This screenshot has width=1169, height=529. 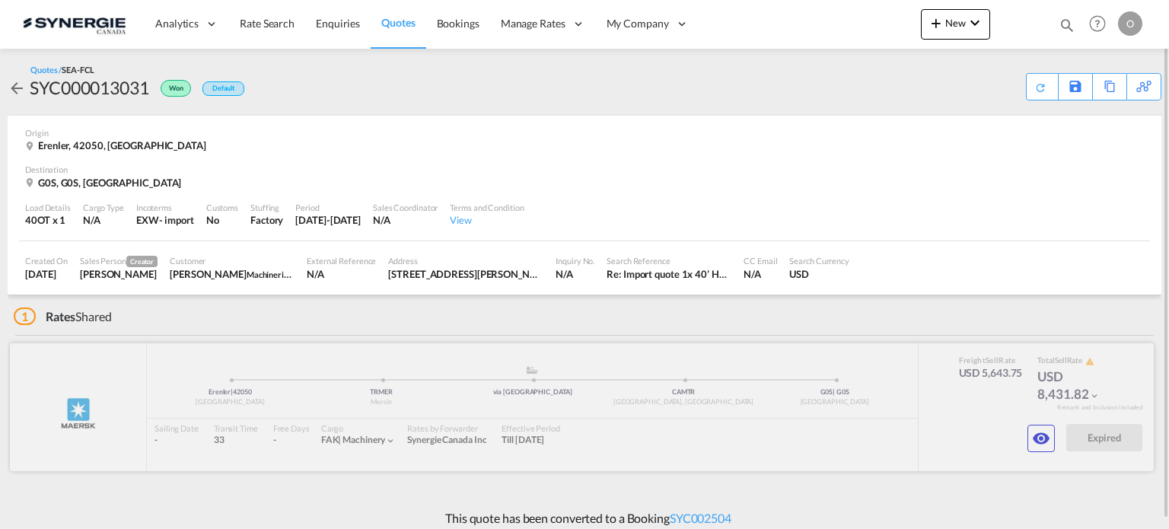 What do you see at coordinates (119, 274) in the screenshot?
I see `div: Karen Mercier` at bounding box center [119, 274].